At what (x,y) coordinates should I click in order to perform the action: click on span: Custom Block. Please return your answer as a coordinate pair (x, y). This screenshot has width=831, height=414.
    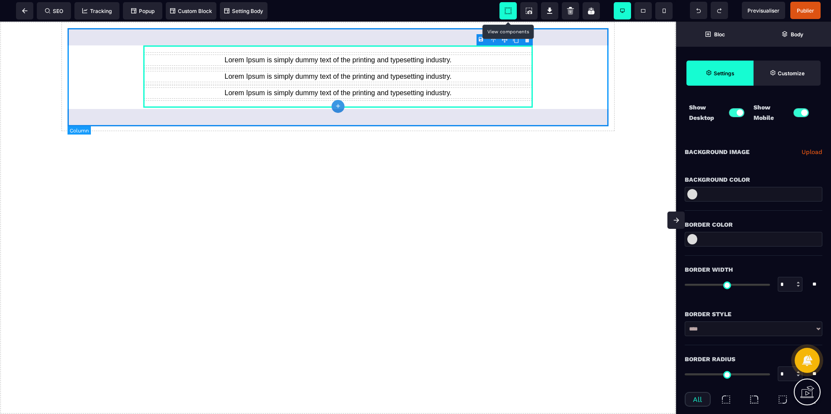
    Looking at the image, I should click on (191, 11).